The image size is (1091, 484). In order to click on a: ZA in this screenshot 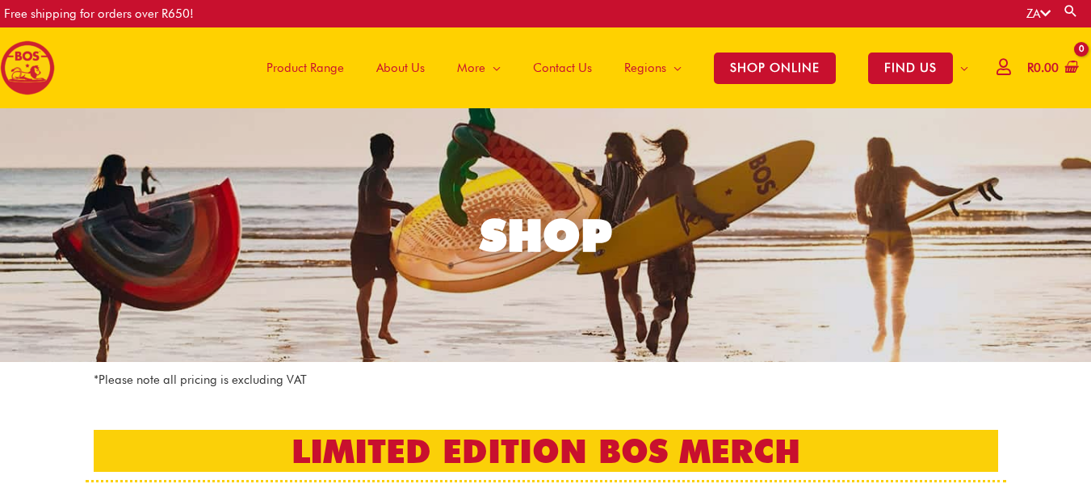, I will do `click(1039, 14)`.